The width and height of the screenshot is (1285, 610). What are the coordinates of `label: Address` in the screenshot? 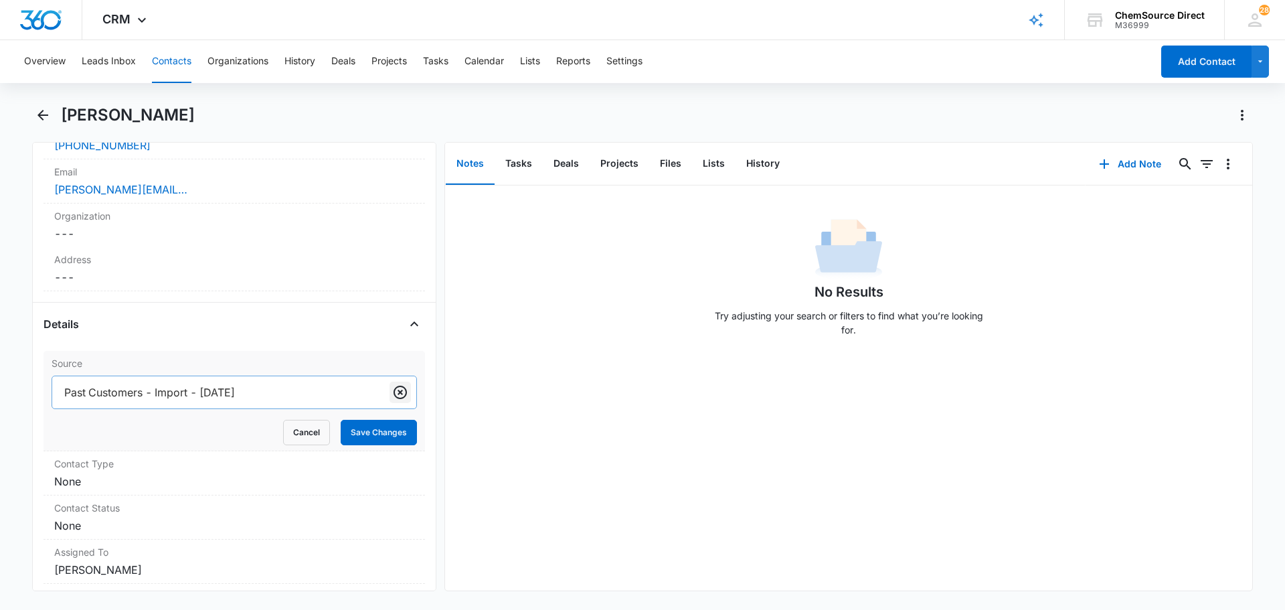 It's located at (234, 259).